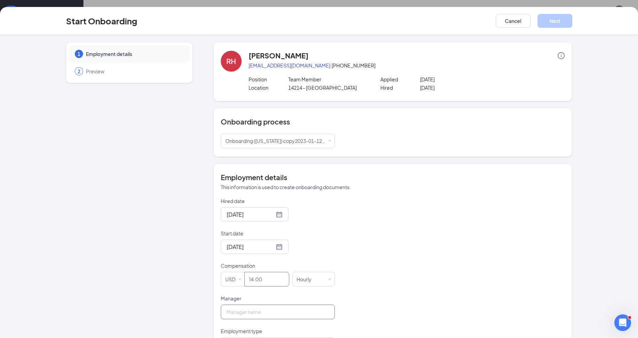 This screenshot has width=638, height=338. I want to click on p: Position, so click(268, 79).